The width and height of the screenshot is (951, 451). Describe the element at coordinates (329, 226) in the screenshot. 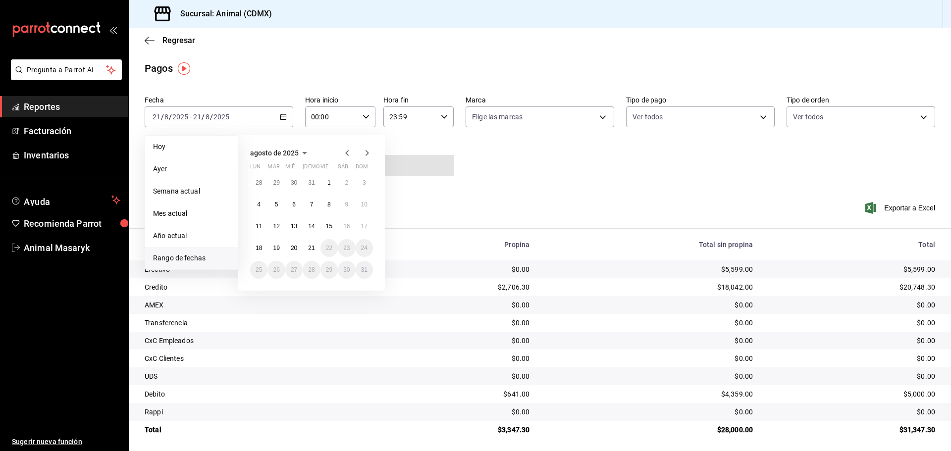

I see `abbr: 15 de agosto de 2025` at that location.